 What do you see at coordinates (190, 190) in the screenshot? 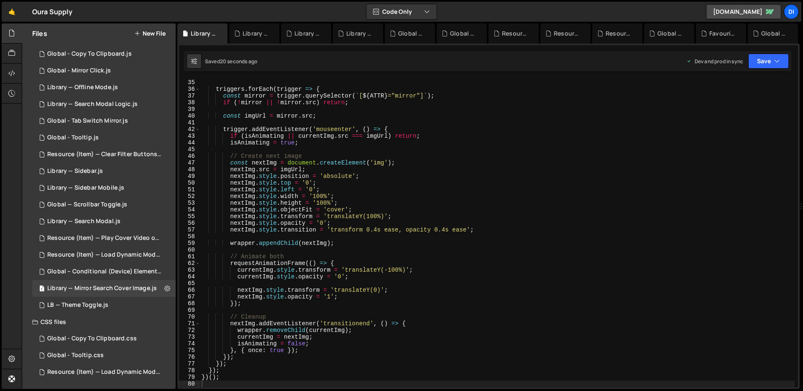
I see `div: 51` at bounding box center [190, 190].